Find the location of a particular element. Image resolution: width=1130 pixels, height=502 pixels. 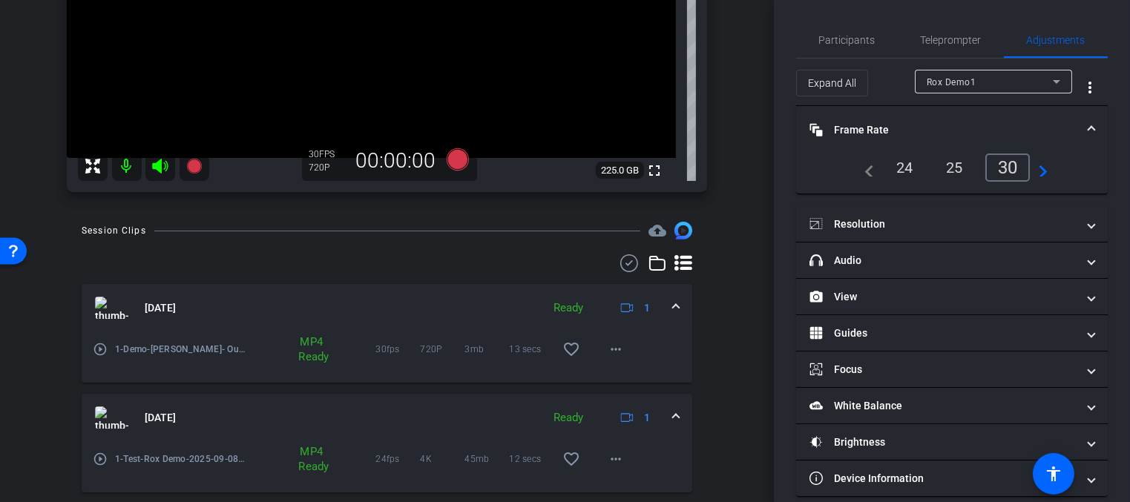

mat-expansion-panel-header: Device Information is located at coordinates (952, 479).